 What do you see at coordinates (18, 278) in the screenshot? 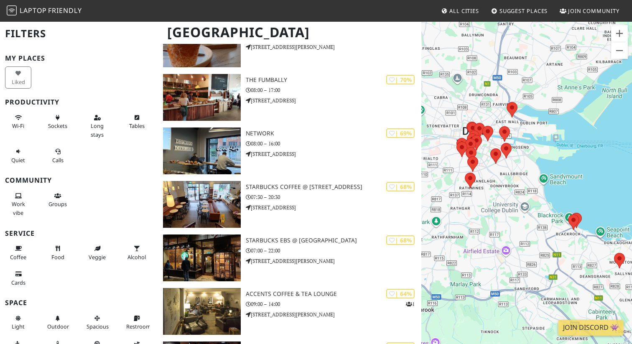
I see `button: Cards` at bounding box center [18, 278].